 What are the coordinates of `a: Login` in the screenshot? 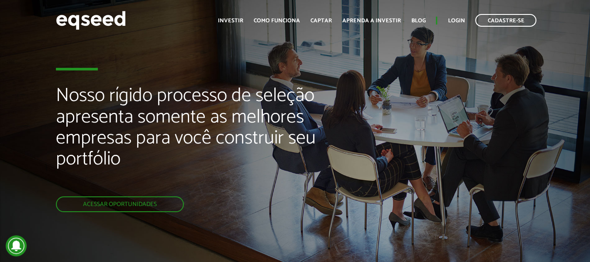 It's located at (456, 21).